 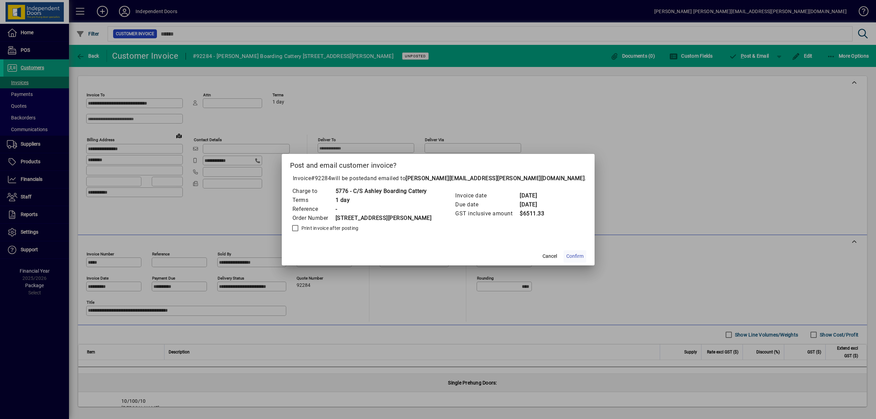 What do you see at coordinates (487, 204) in the screenshot?
I see `td: Due date` at bounding box center [487, 204].